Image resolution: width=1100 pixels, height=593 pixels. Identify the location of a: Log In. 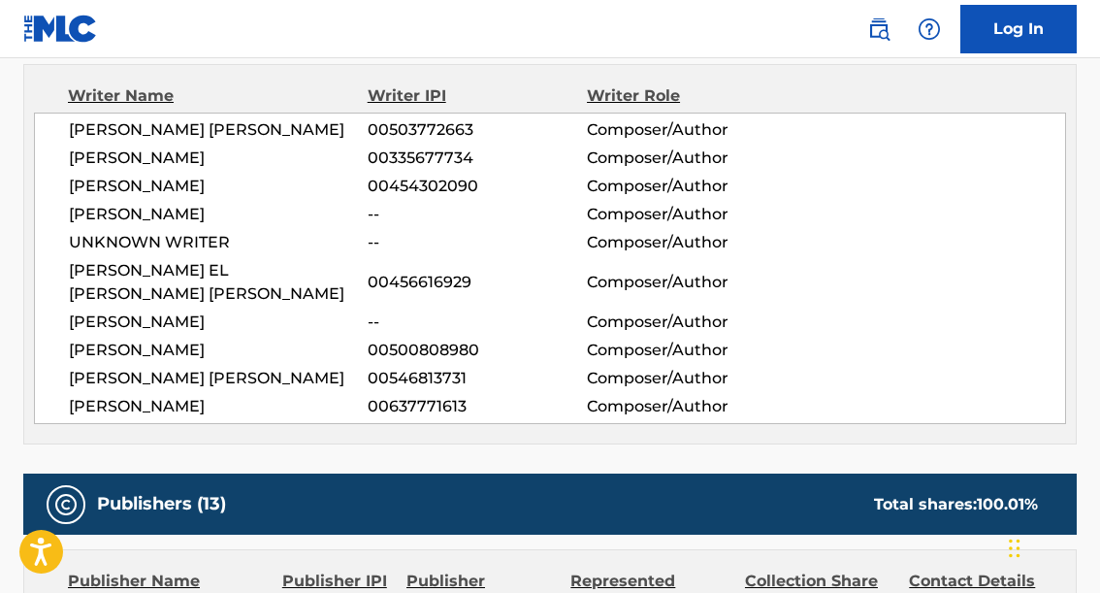
(1019, 29).